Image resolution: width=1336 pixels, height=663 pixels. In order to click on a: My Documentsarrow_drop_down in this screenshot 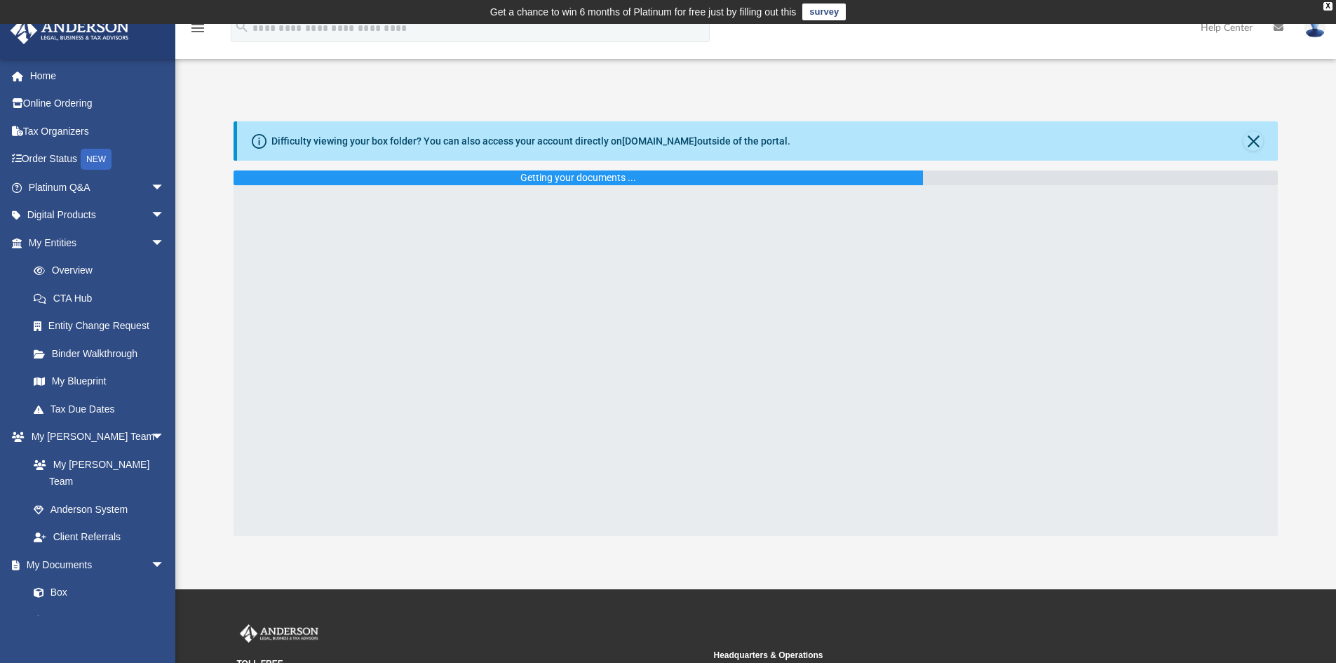, I will do `click(94, 565)`.